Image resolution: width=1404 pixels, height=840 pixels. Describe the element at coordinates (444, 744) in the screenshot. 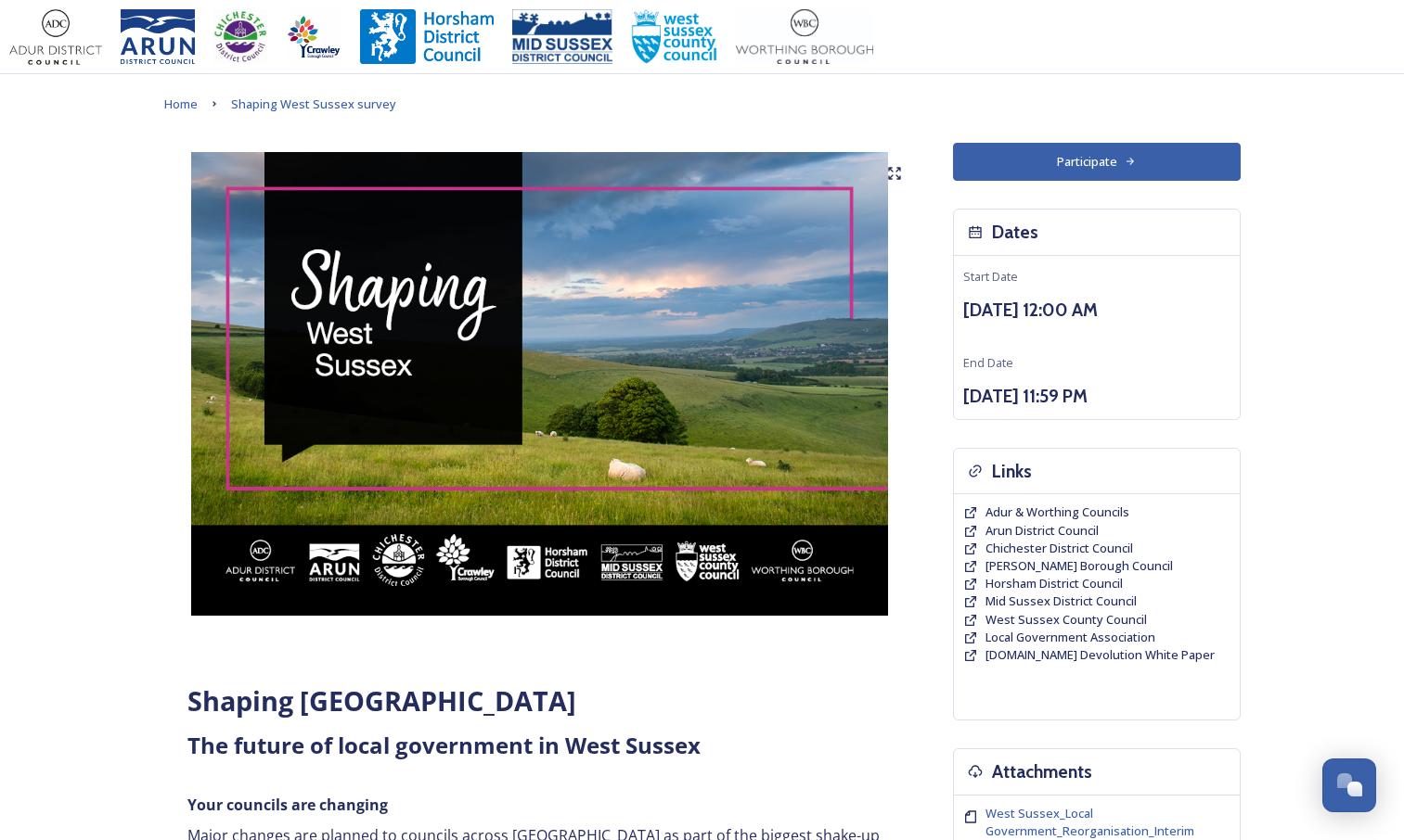

I see `strong: The future of local government in West Sussex` at that location.